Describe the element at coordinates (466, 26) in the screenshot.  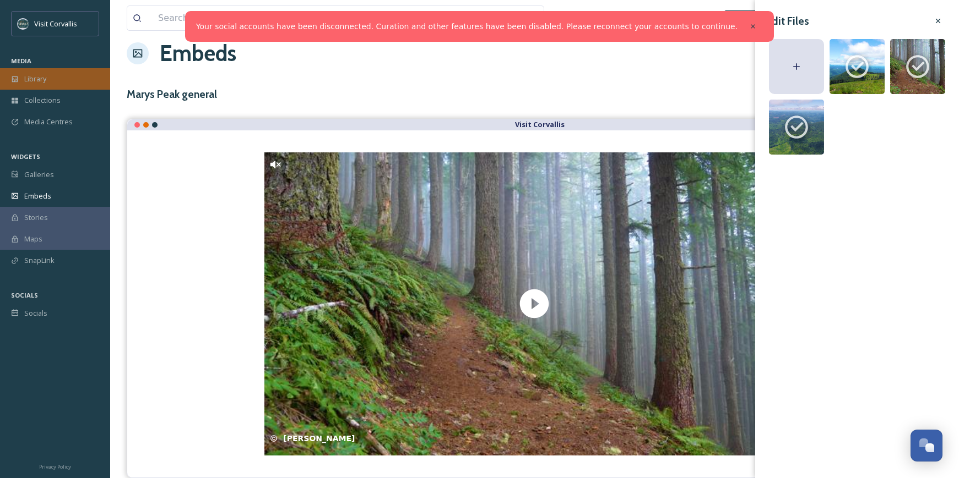
I see `a: Your social accounts have been disconnected. Curation and other features have been disabled. Plea...` at that location.